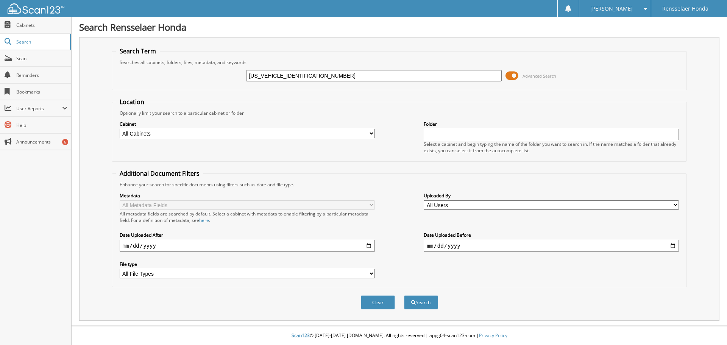 Image resolution: width=727 pixels, height=345 pixels. What do you see at coordinates (685, 9) in the screenshot?
I see `span: Rensselaer Honda` at bounding box center [685, 9].